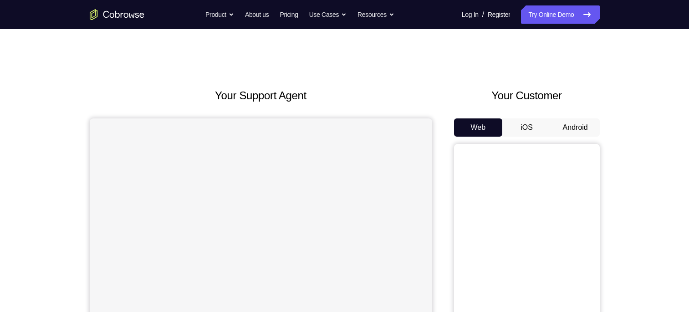 This screenshot has width=689, height=312. Describe the element at coordinates (499, 15) in the screenshot. I see `a: Register` at that location.